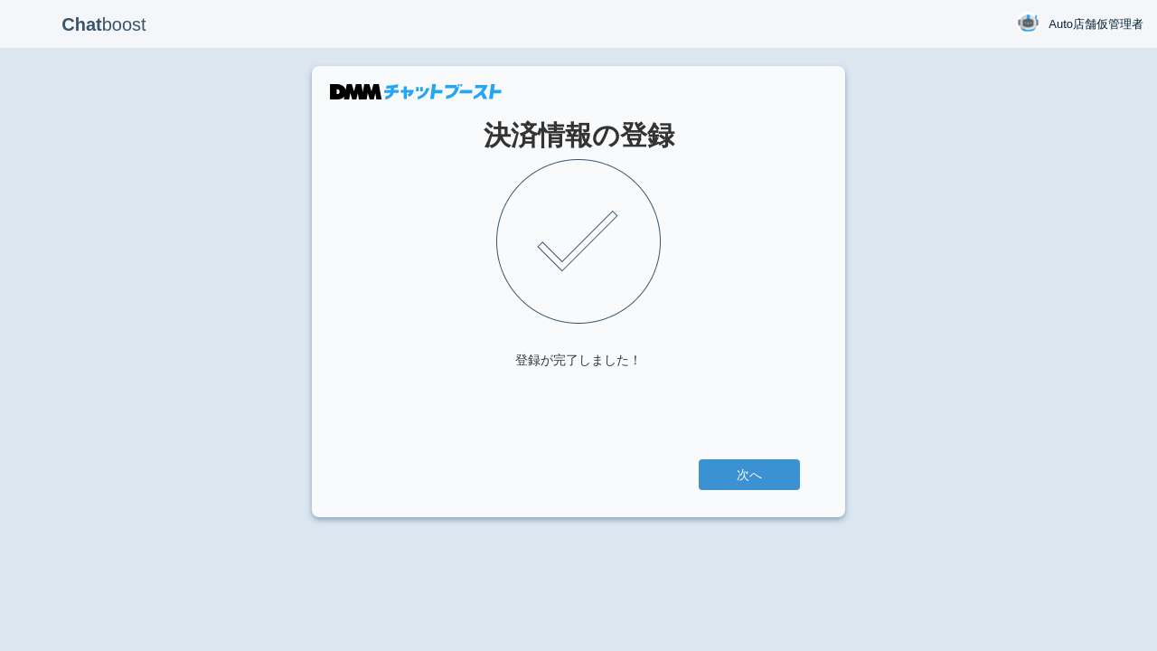 The height and width of the screenshot is (651, 1157). Describe the element at coordinates (578, 360) in the screenshot. I see `div: 登録が完了しました！` at that location.